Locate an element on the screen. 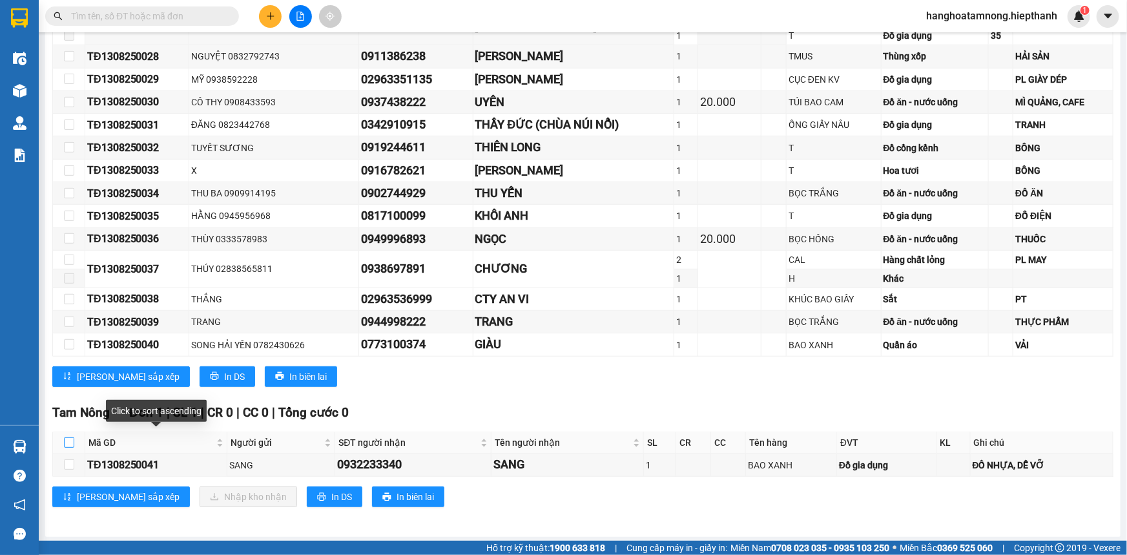 This screenshot has height=555, width=1127. td: ĐỨC NGUYỄN is located at coordinates (574, 170).